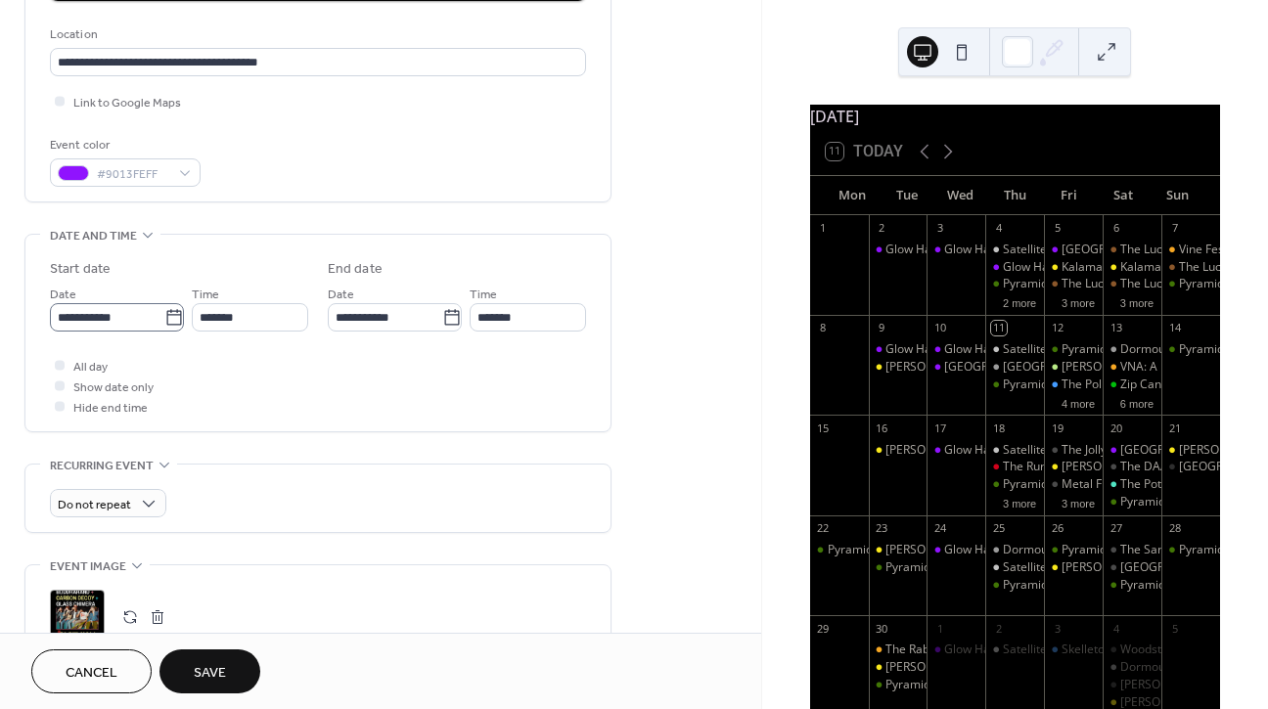 Image resolution: width=1268 pixels, height=709 pixels. What do you see at coordinates (1115, 228) in the screenshot?
I see `div: 6` at bounding box center [1115, 228].